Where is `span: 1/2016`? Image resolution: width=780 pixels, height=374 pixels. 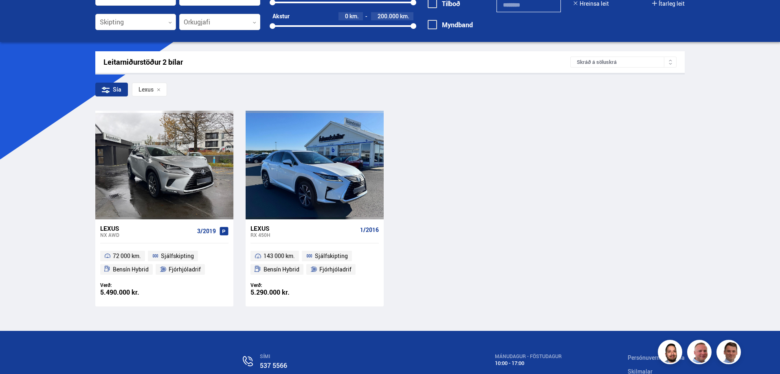 span: 1/2016 is located at coordinates (370, 230).